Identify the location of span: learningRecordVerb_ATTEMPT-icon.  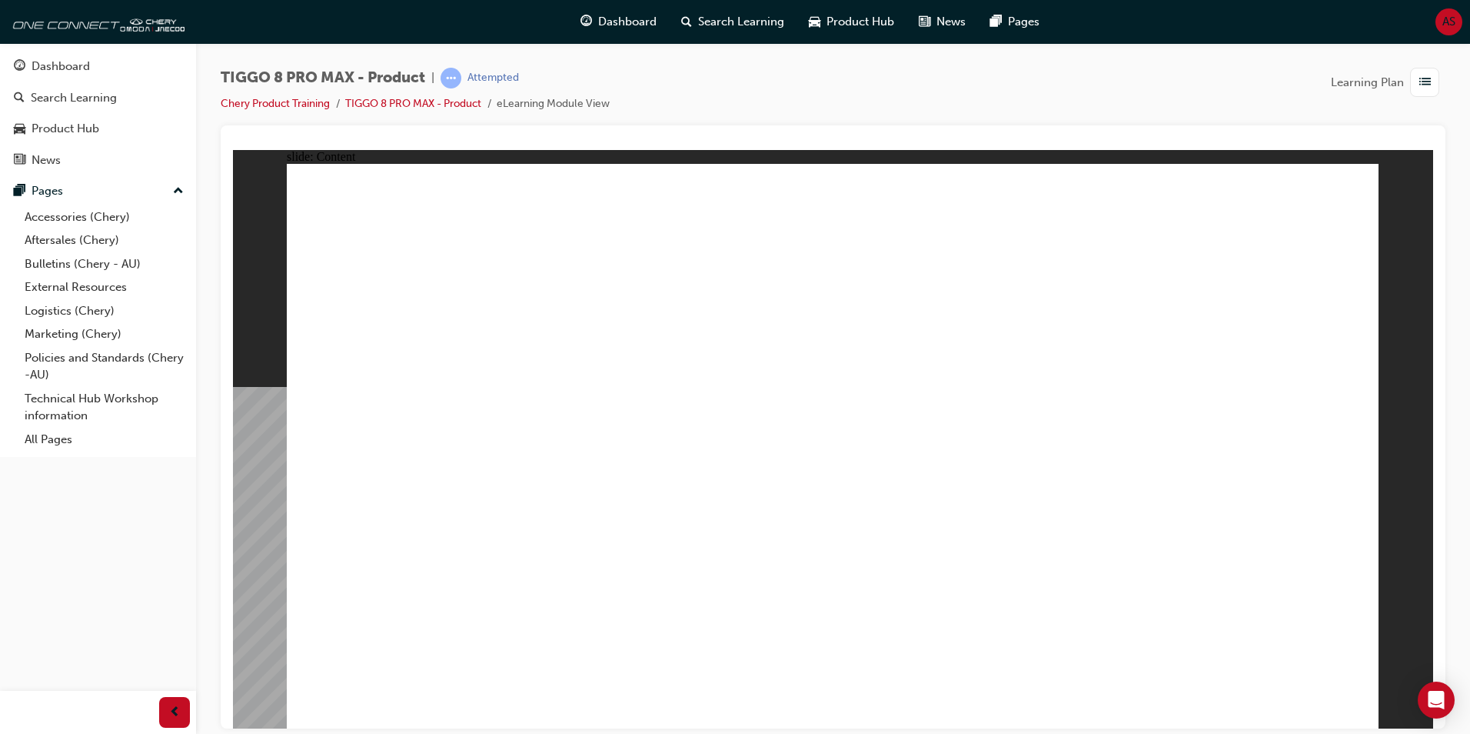
(451, 78).